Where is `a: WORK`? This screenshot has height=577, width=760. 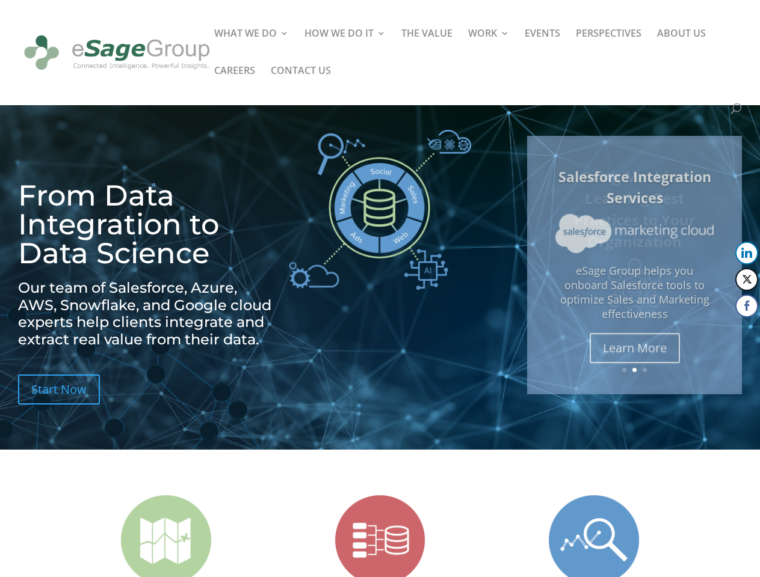
a: WORK is located at coordinates (488, 48).